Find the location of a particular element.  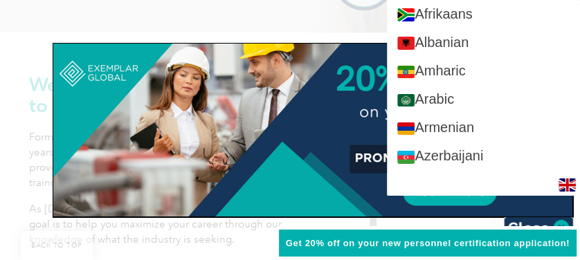

img: Close is located at coordinates (539, 228).